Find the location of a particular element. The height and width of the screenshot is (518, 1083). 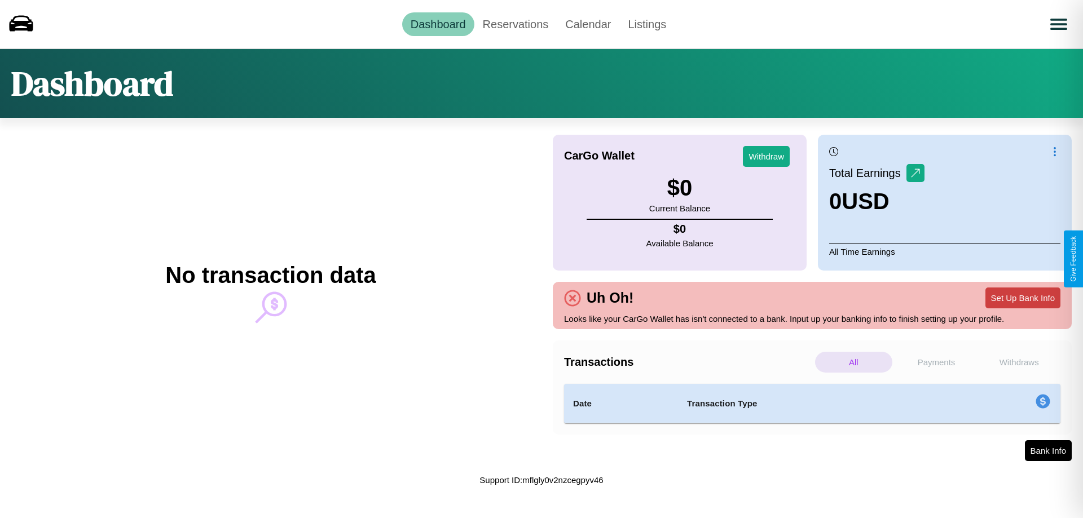

button: Set Up Bank Info is located at coordinates (1022, 298).